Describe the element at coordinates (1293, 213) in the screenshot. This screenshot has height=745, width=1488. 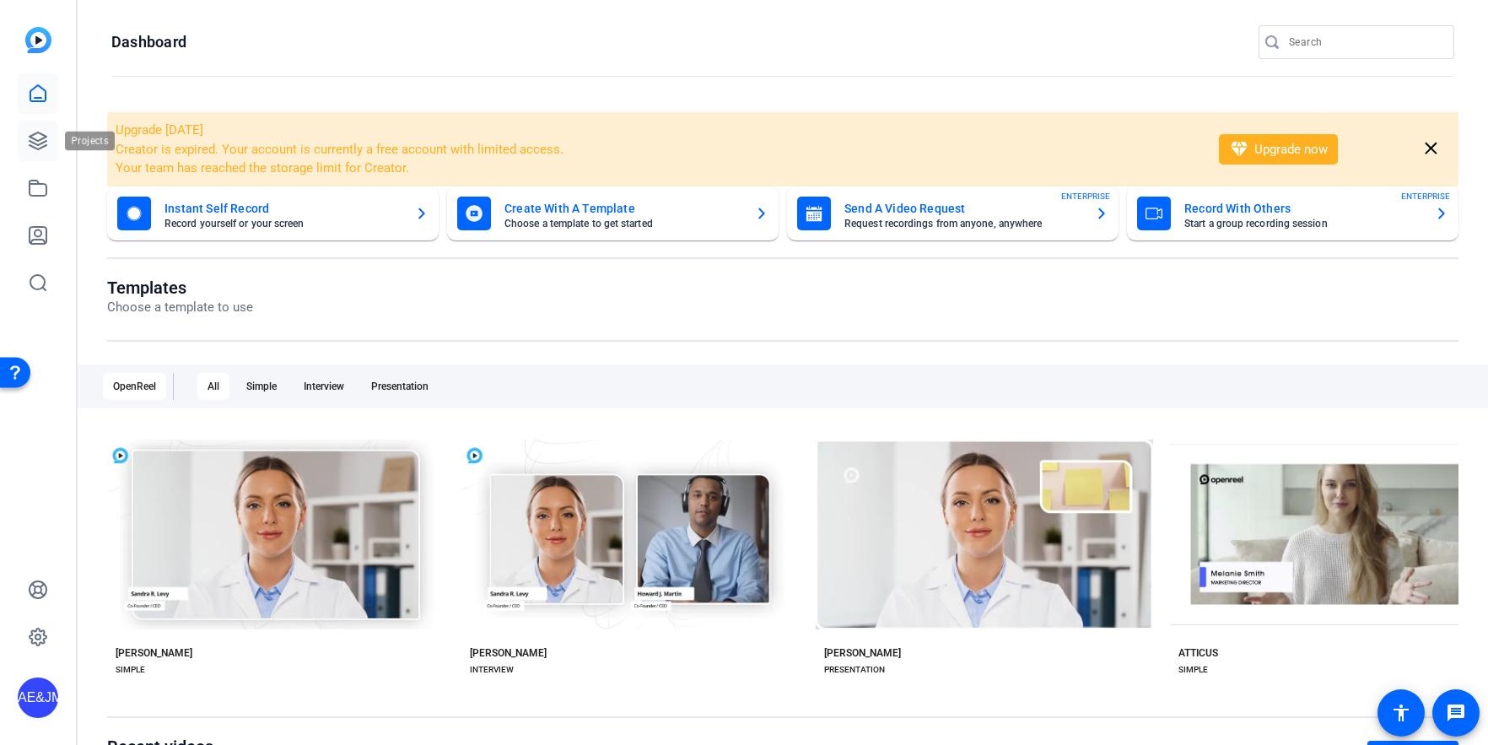
I see `button: Record With OthersStart a group recording sessionENTERPRISE` at that location.